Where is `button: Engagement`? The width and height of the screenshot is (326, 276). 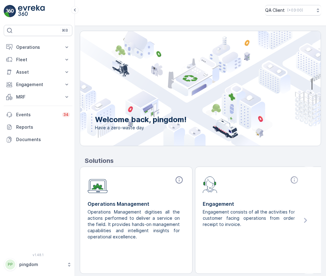
button: Engagement is located at coordinates (38, 85).